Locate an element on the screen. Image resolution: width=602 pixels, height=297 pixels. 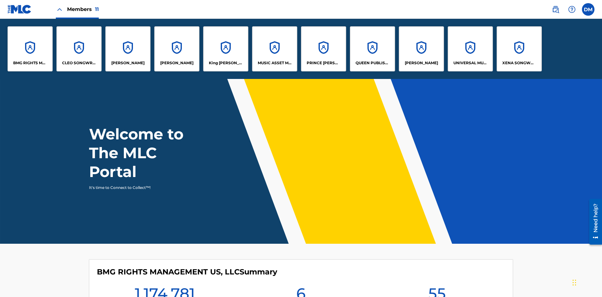
p: CLEO SONGWRITER is located at coordinates (79, 63).